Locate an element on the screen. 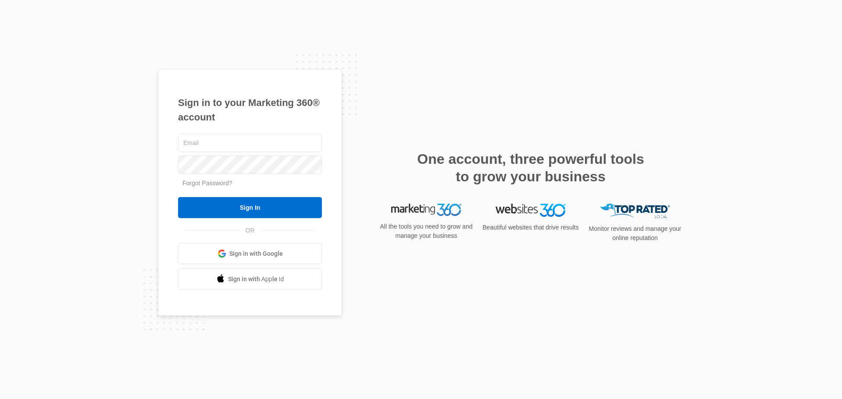 Image resolution: width=842 pixels, height=399 pixels. img: Marketing 360 is located at coordinates (426, 210).